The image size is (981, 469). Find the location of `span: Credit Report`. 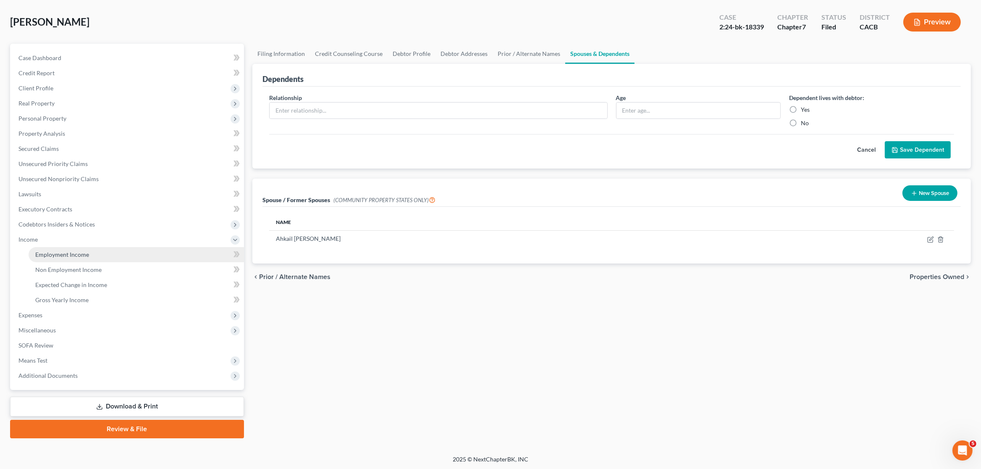

span: Credit Report is located at coordinates (37, 73).